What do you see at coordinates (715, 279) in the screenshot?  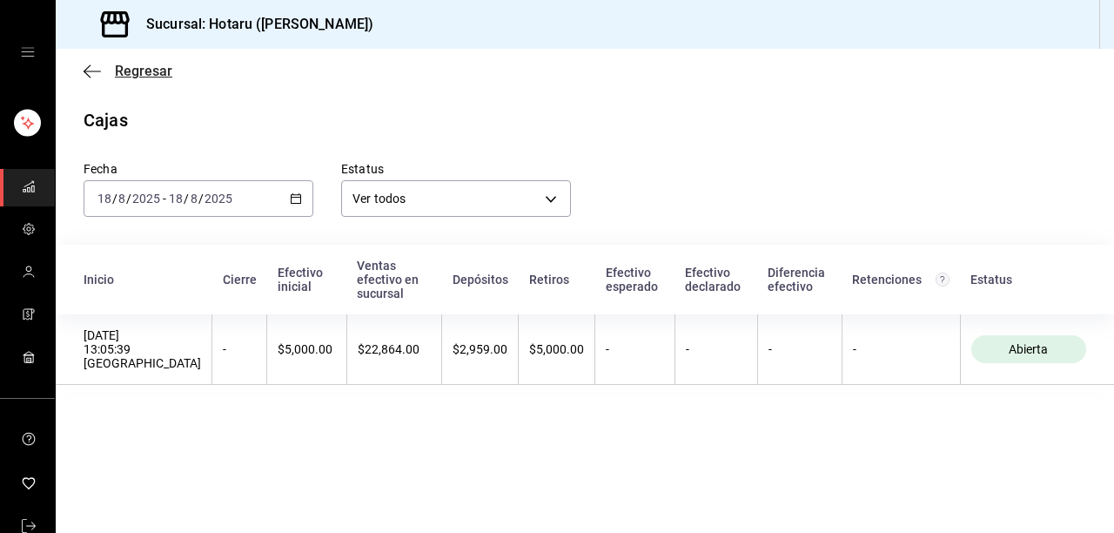 I see `div: Efectivo declarado` at bounding box center [715, 279].